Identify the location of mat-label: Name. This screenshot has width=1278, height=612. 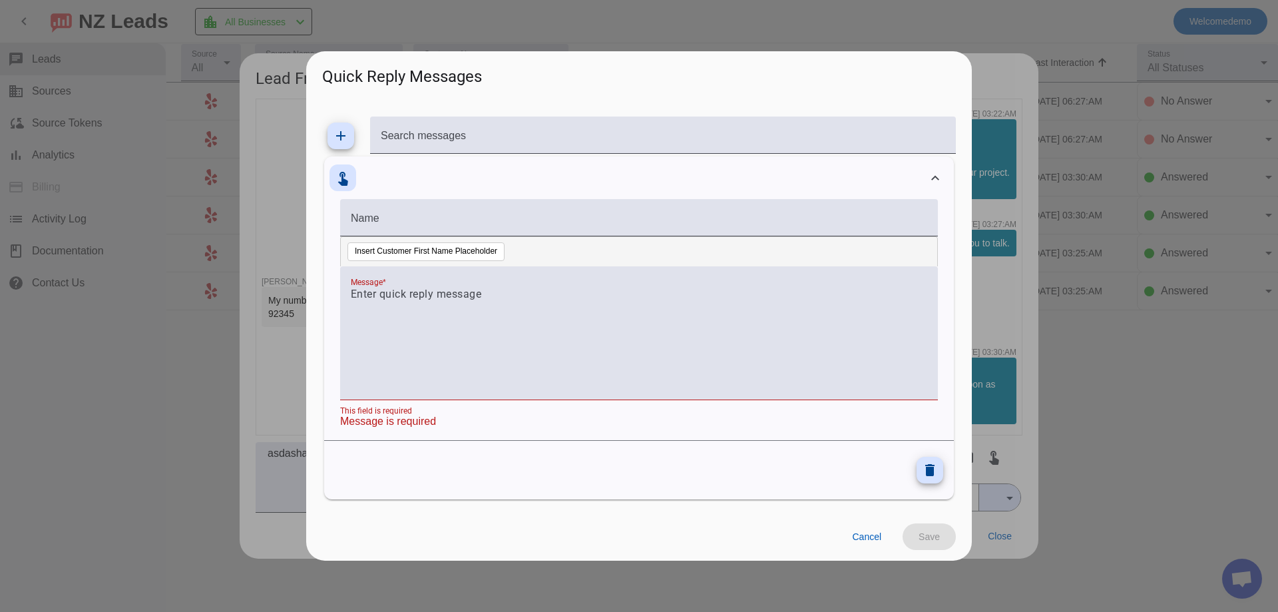
(365, 218).